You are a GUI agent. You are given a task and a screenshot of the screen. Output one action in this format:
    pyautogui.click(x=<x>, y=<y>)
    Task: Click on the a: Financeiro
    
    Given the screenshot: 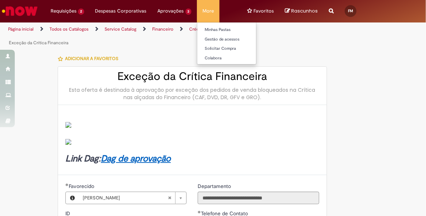 What is the action you would take?
    pyautogui.click(x=163, y=29)
    